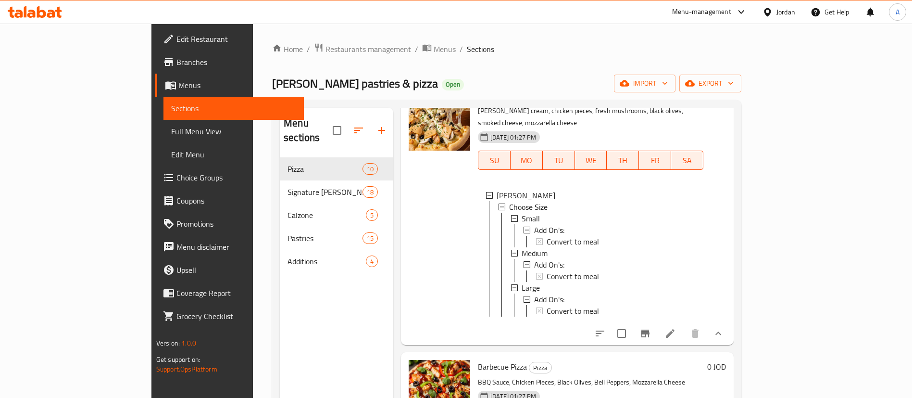 The image size is (912, 398). I want to click on span: Grocery Checklist, so click(236, 316).